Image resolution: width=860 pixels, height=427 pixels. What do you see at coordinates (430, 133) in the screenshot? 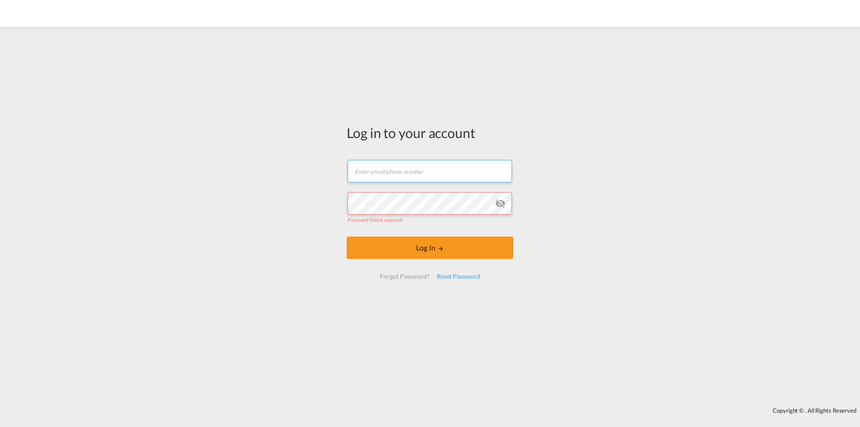
I see `div: Log in to your account` at bounding box center [430, 133].